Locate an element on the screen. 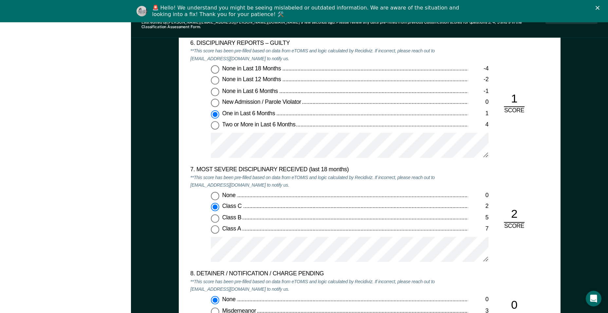  input: None in Last 18 Months-4 is located at coordinates (215, 69).